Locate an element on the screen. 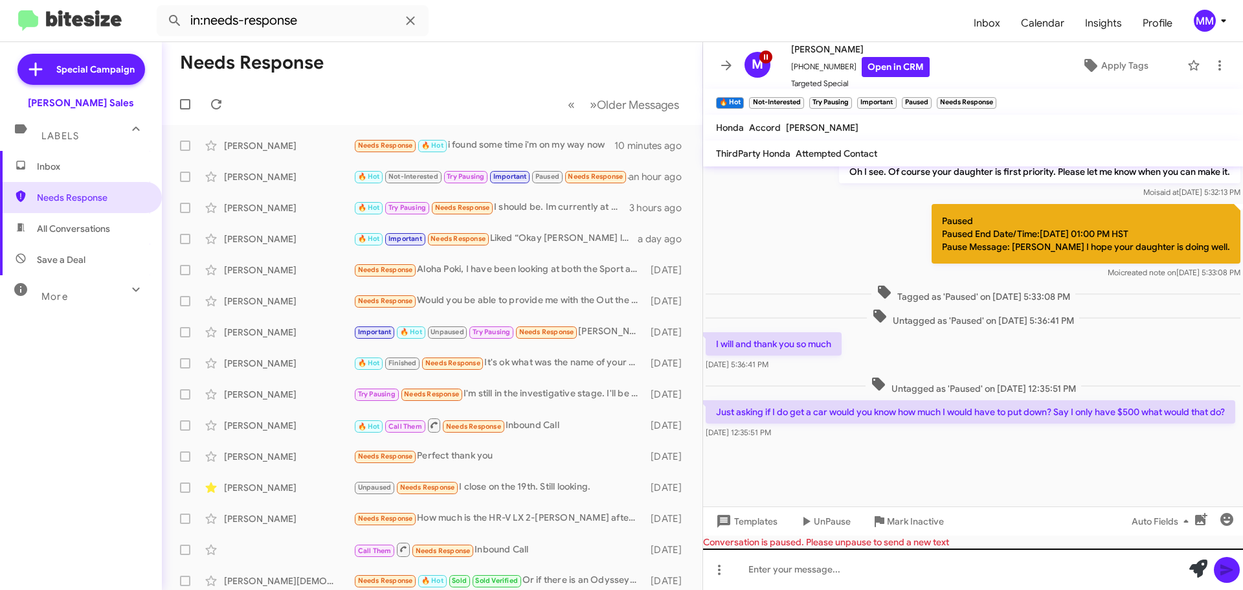  span: Sold is located at coordinates (459, 580).